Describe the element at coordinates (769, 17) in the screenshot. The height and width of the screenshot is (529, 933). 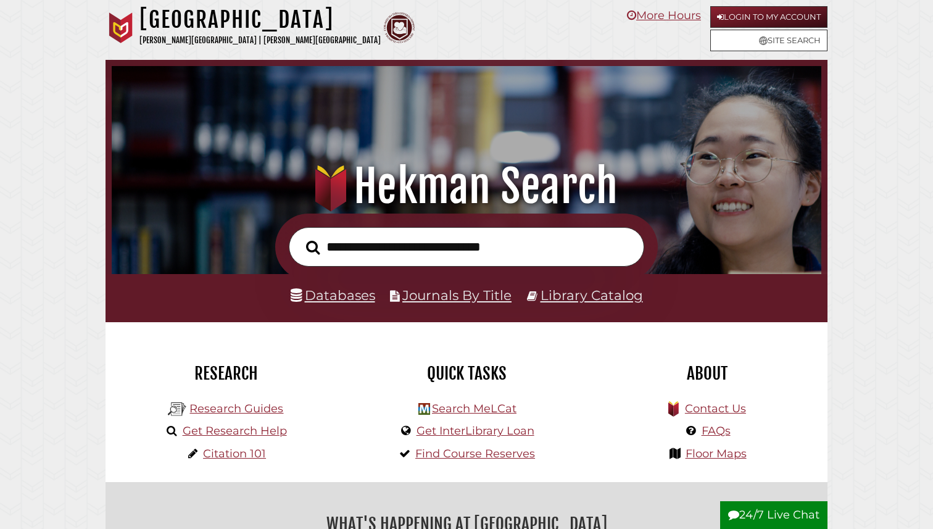
I see `a: Login to My Account` at that location.